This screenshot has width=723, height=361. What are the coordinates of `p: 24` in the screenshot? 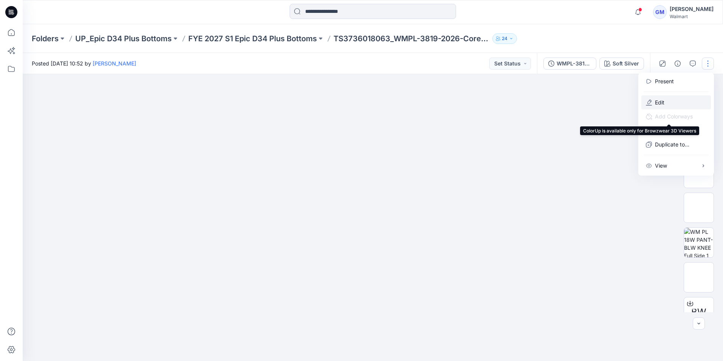 It's located at (504, 39).